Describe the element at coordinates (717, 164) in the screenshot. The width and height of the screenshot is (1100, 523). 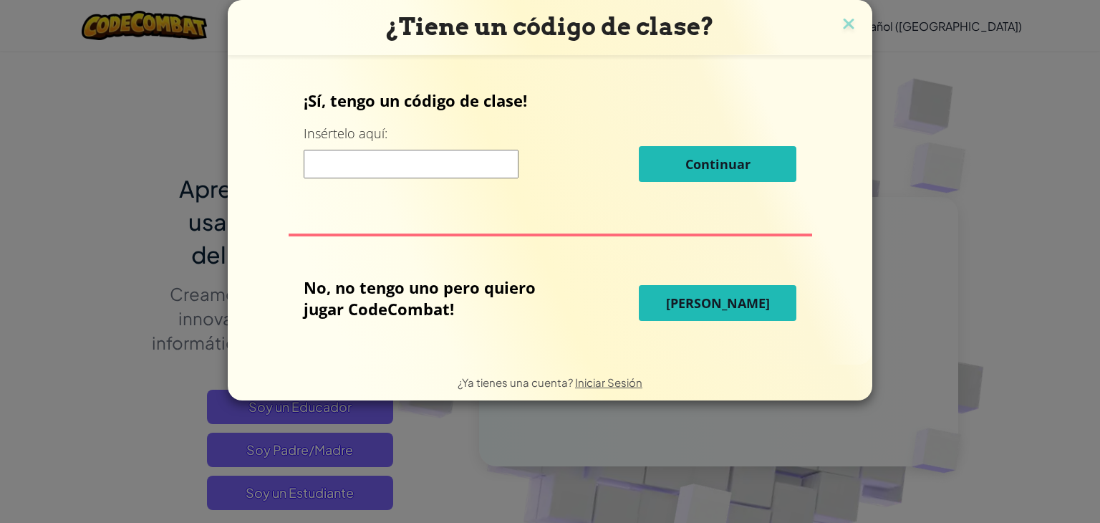
I see `span: Continuar` at that location.